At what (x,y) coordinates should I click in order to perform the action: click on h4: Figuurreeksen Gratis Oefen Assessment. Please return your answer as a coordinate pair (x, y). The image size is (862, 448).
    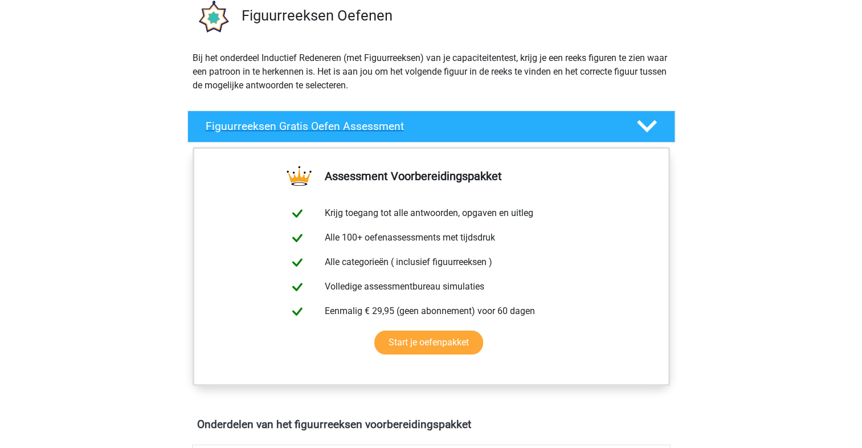
    Looking at the image, I should click on (412, 126).